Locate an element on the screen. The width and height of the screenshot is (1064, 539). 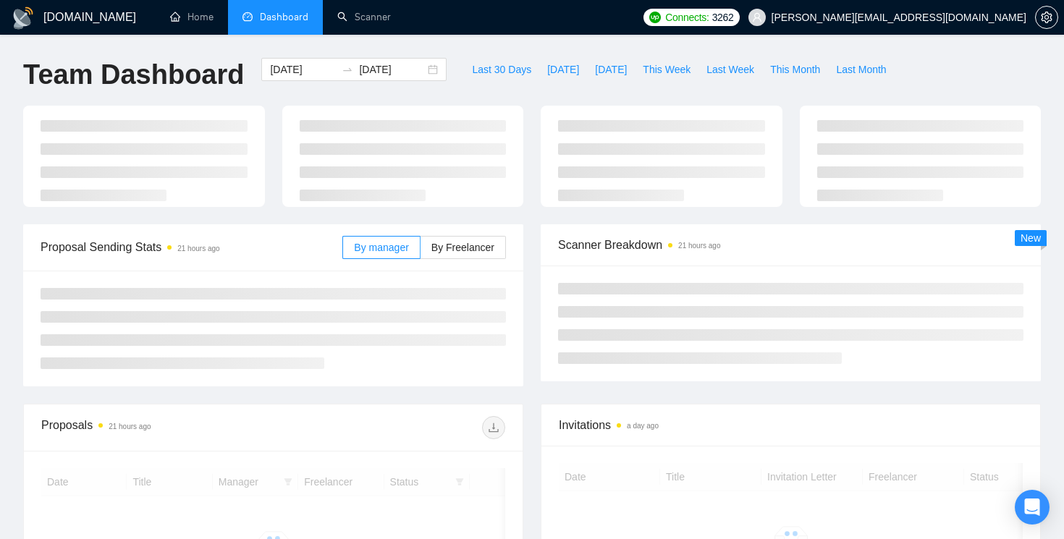
span: user is located at coordinates (757, 17).